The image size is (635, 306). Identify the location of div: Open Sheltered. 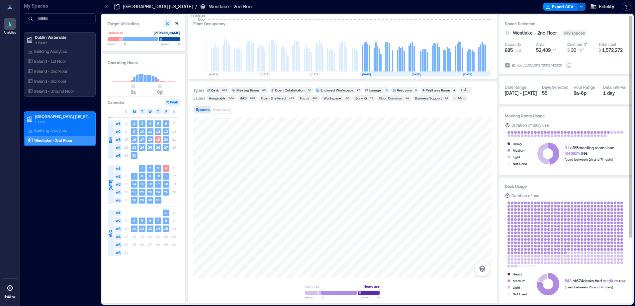
(273, 98).